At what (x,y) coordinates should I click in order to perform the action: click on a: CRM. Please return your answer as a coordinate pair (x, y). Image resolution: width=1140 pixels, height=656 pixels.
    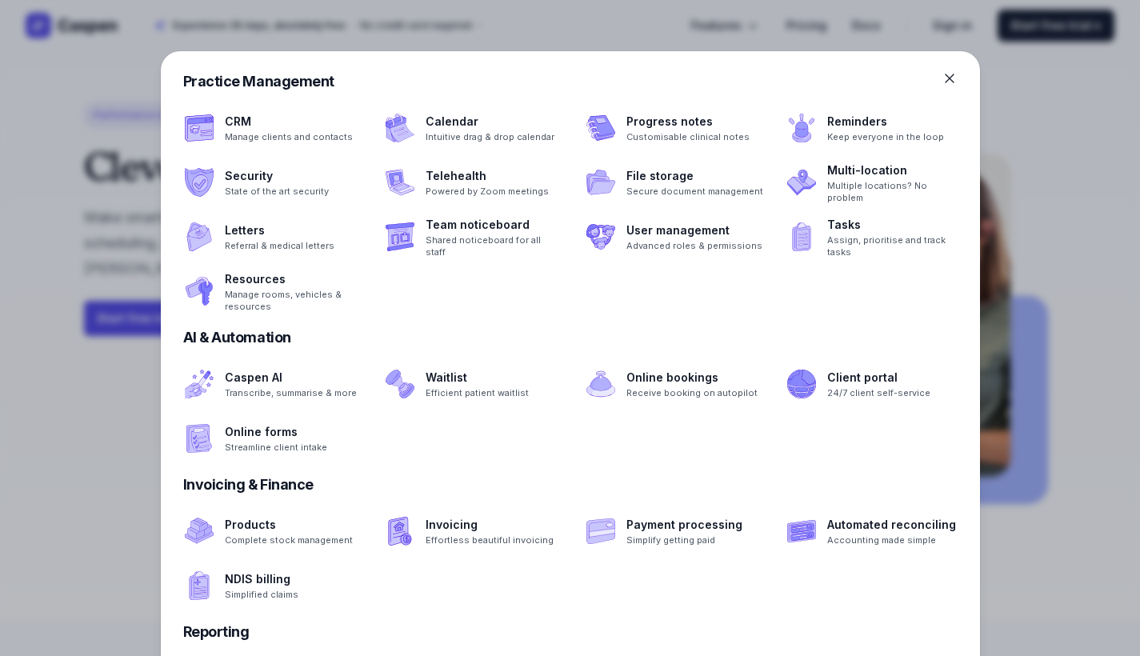
    Looking at the image, I should click on (289, 122).